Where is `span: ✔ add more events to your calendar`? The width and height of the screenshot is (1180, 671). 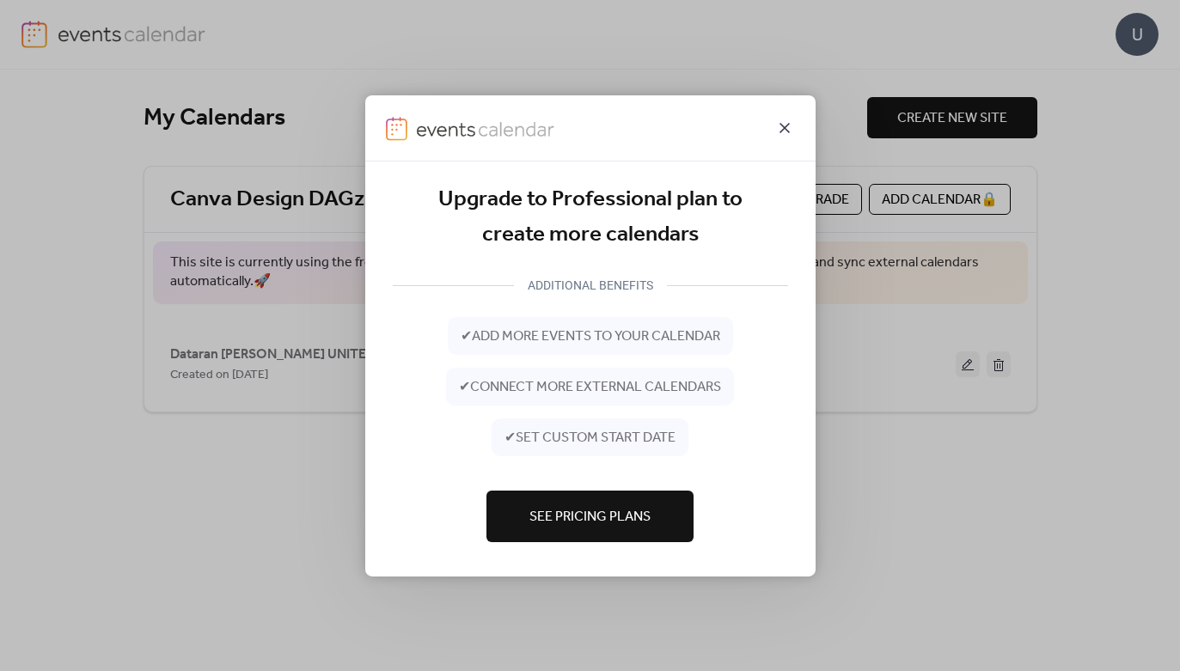
span: ✔ add more events to your calendar is located at coordinates (591, 337).